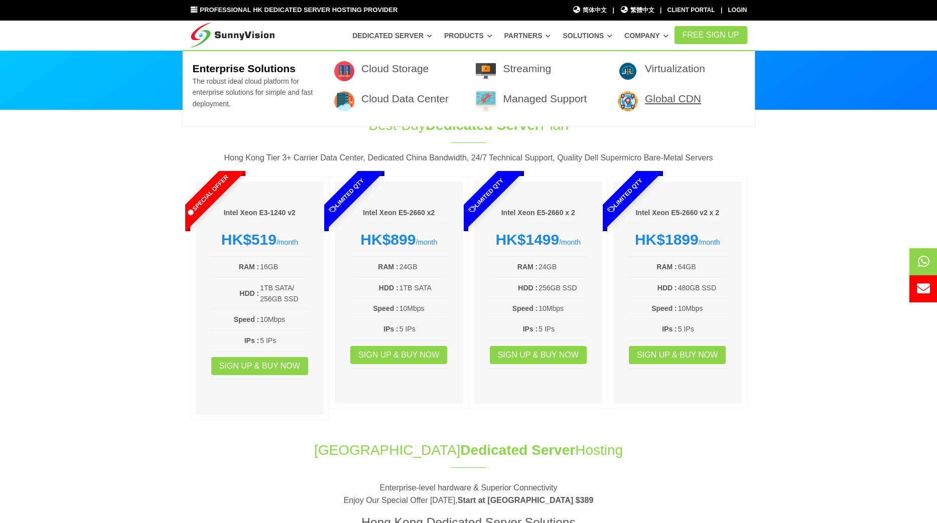 This screenshot has height=523, width=937. Describe the element at coordinates (243, 68) in the screenshot. I see `b: Enterprise Solutions` at that location.